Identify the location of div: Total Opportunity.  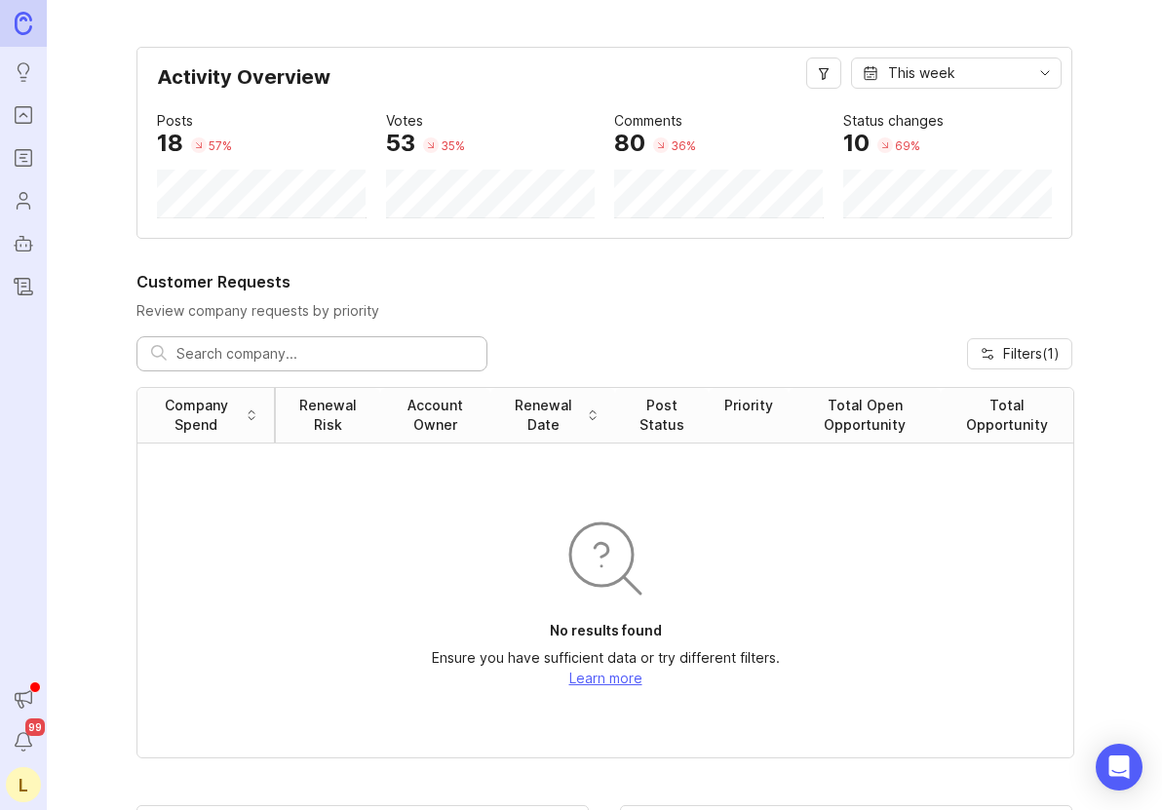
(1007, 415).